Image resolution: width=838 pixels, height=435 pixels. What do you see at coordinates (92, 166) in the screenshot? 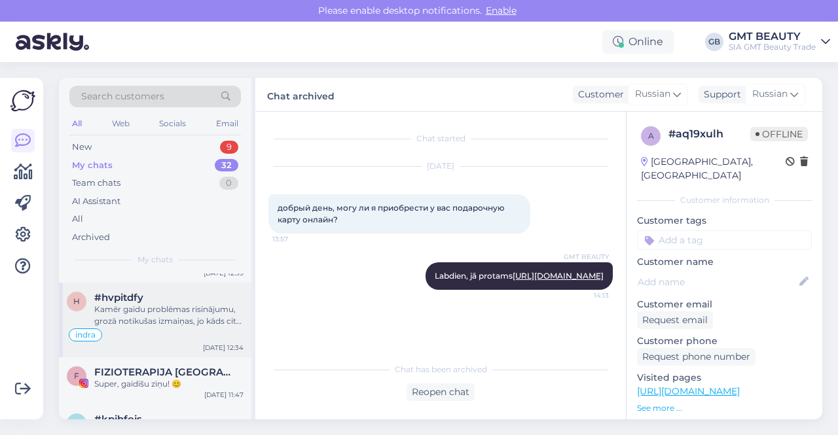
I see `div: My chats` at bounding box center [92, 166].